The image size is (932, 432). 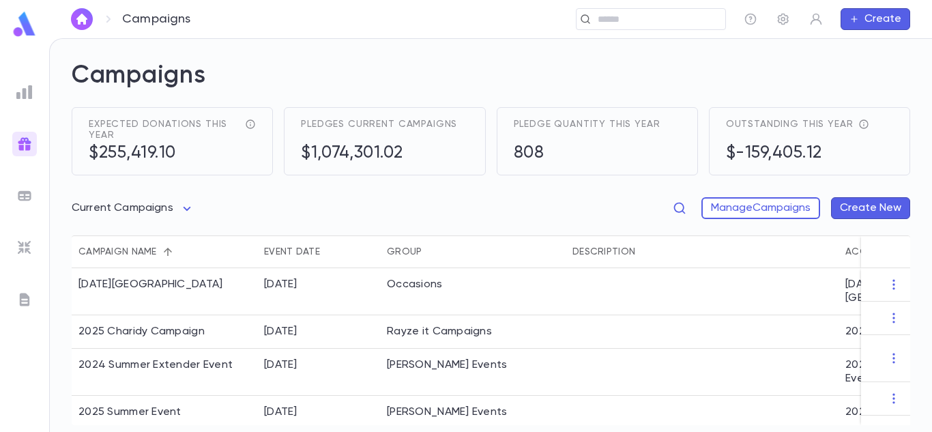 What do you see at coordinates (280, 412) in the screenshot?
I see `div: 9/4/2025` at bounding box center [280, 412].